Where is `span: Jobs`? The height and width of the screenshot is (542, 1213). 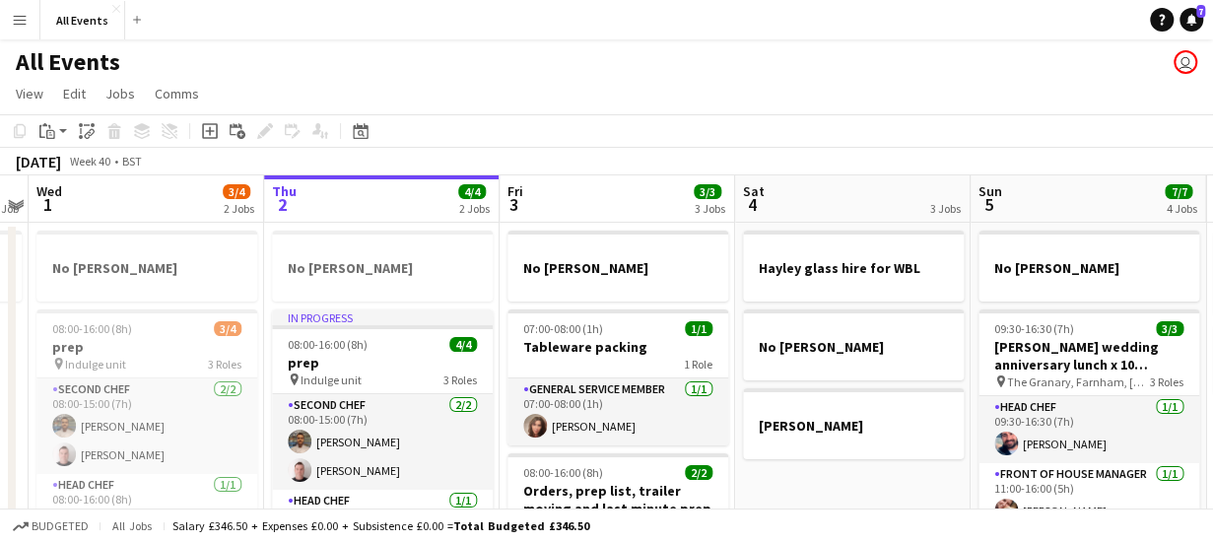
span: Jobs is located at coordinates (120, 94).